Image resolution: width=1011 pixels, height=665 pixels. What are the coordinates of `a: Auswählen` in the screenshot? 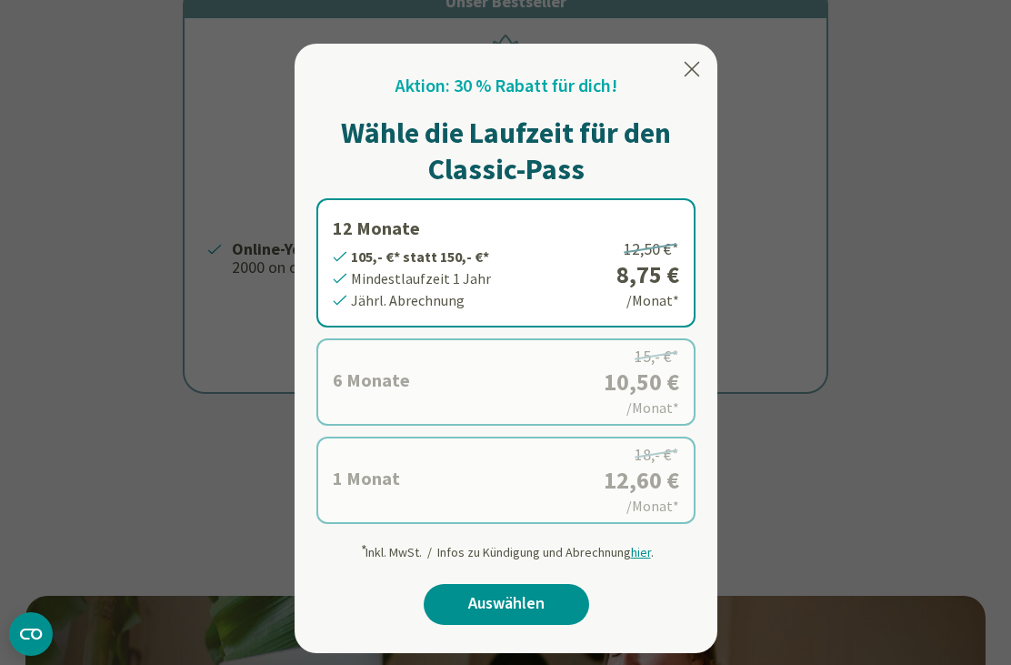 It's located at (507, 604).